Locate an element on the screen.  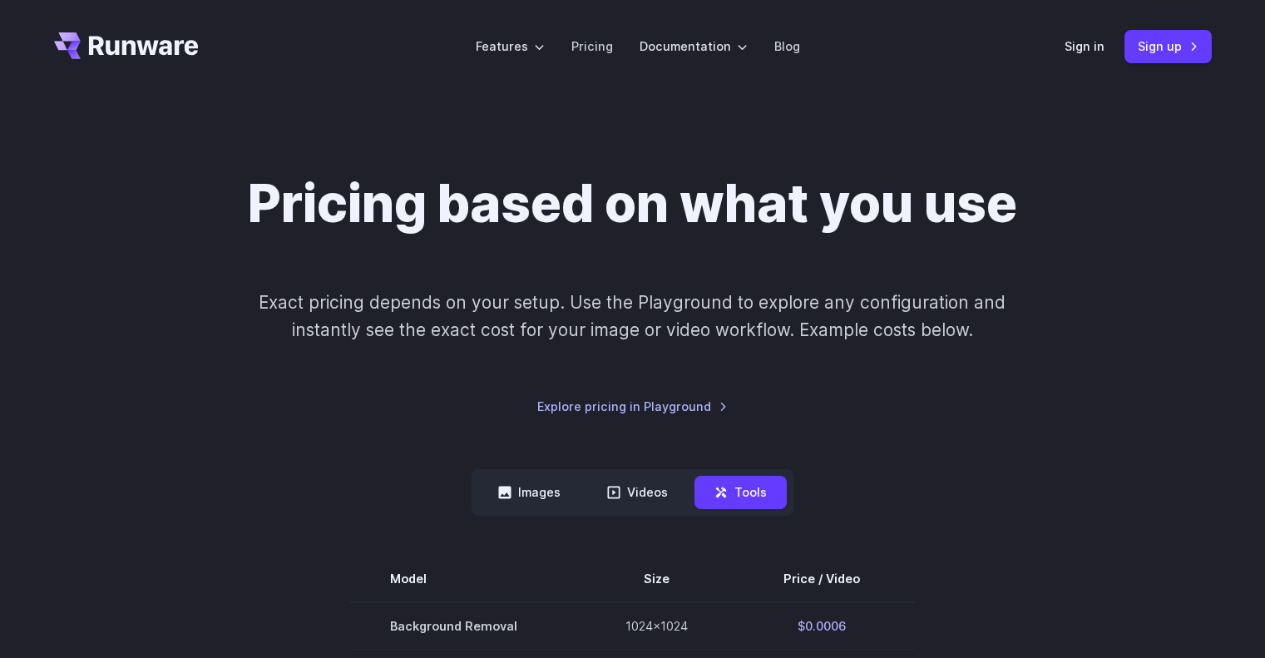
a: Sign in is located at coordinates (1085, 46).